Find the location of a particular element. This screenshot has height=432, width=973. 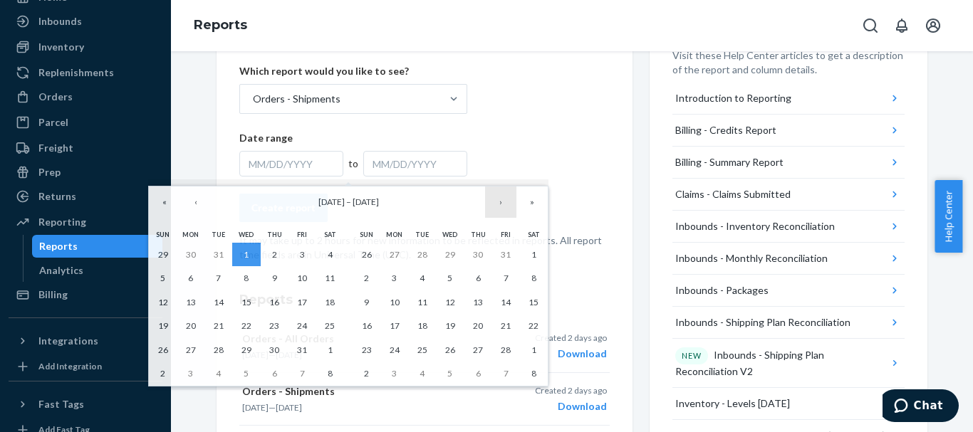

abbr: February 23, 2025 is located at coordinates (367, 350).